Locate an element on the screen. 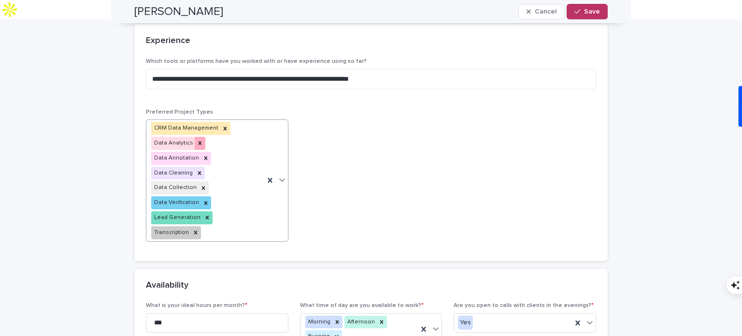 This screenshot has width=742, height=336. div: Transcription is located at coordinates (171, 232).